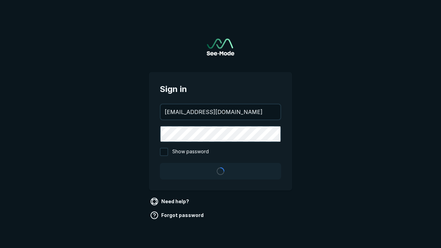  I want to click on a: Go to sign in, so click(220, 47).